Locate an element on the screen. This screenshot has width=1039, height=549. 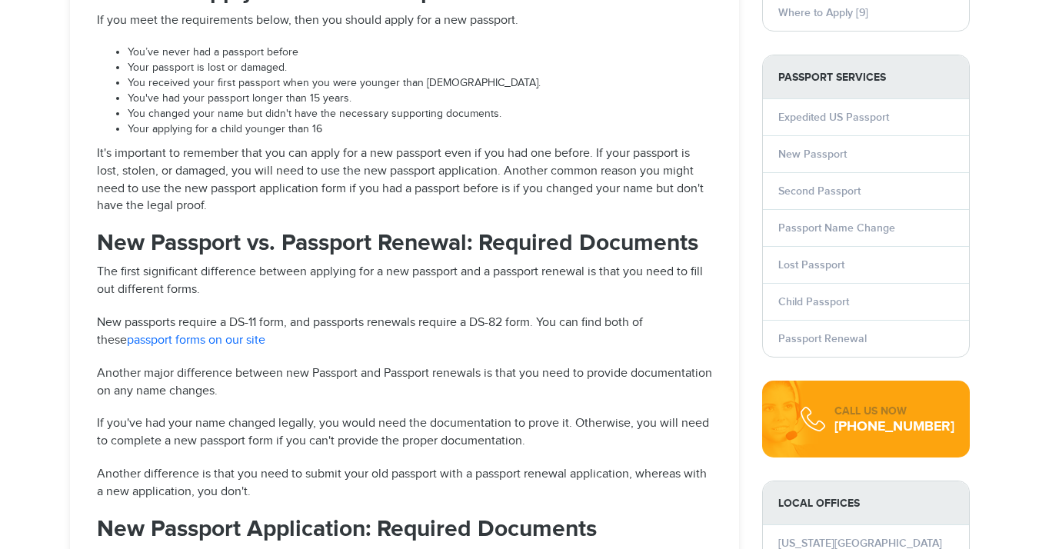
p: The first significant difference between applying for a new passport and a passport renewal is th... is located at coordinates (405, 282).